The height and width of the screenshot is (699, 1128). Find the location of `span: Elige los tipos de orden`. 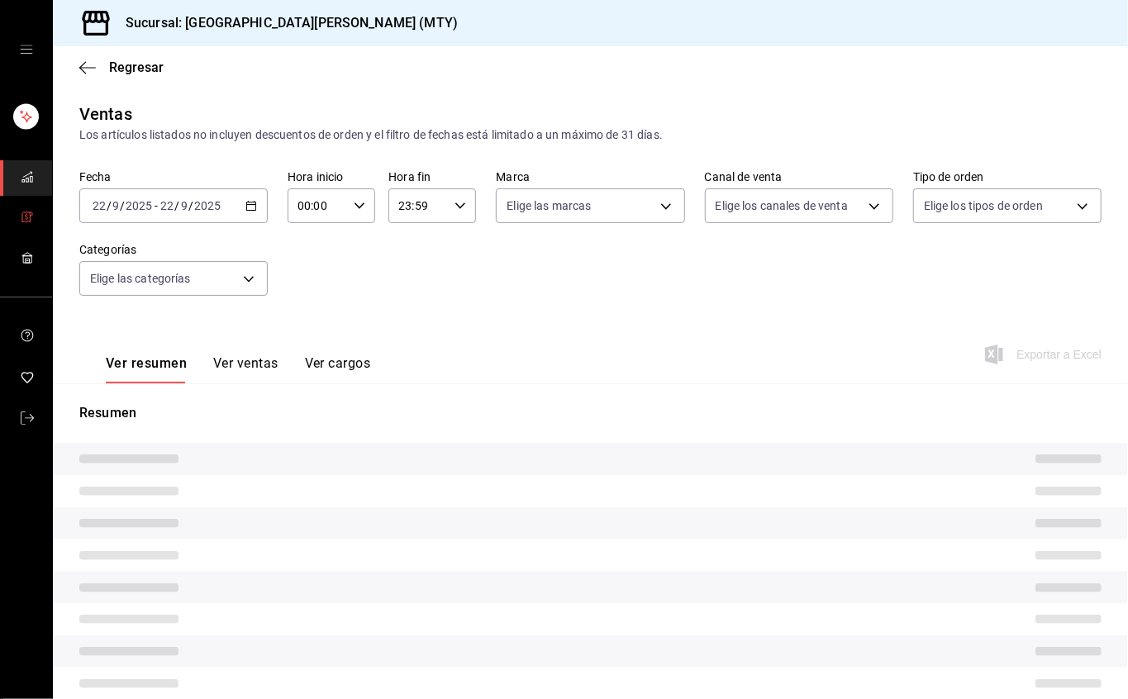

span: Elige los tipos de orden is located at coordinates (984, 206).